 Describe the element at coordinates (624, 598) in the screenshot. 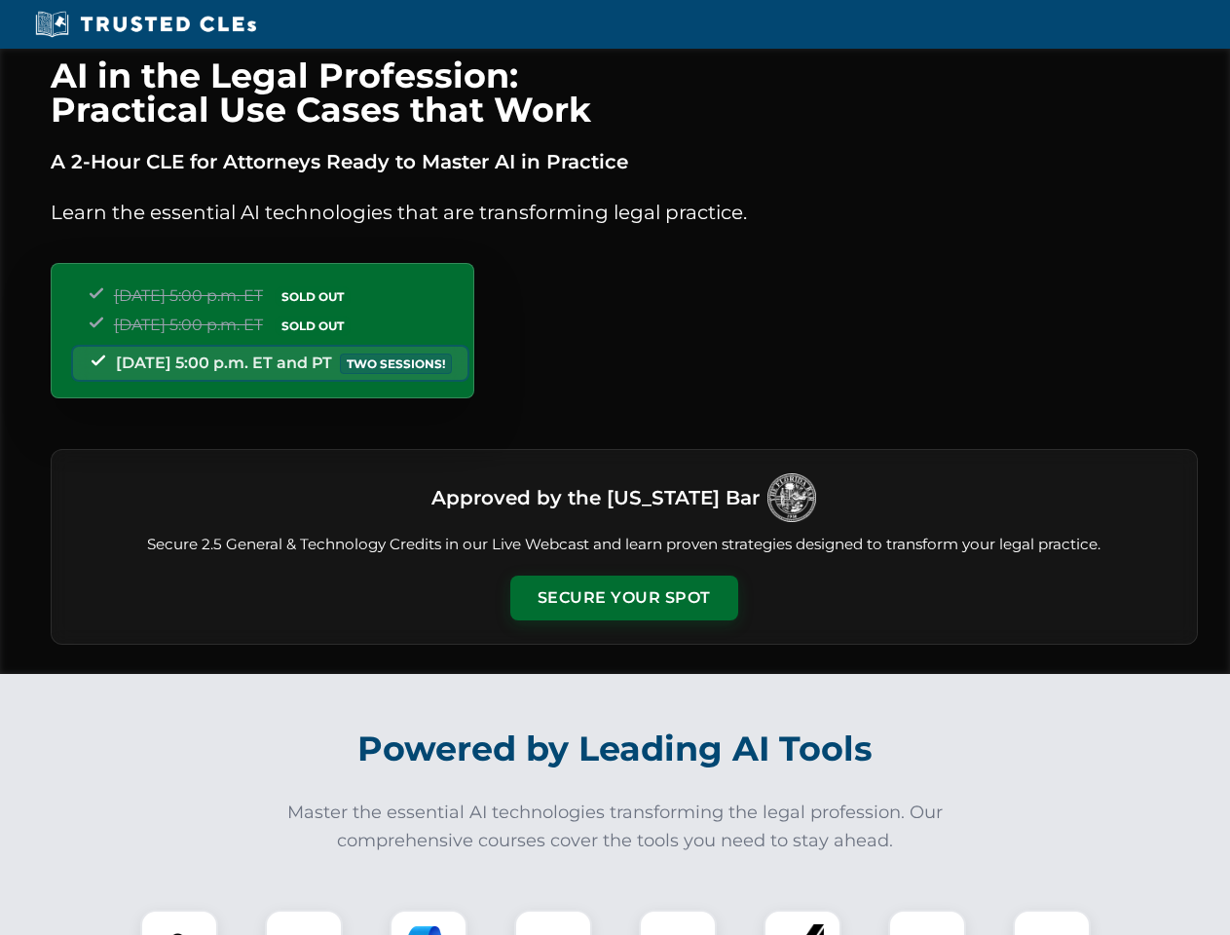

I see `button: Secure Your Spot` at that location.